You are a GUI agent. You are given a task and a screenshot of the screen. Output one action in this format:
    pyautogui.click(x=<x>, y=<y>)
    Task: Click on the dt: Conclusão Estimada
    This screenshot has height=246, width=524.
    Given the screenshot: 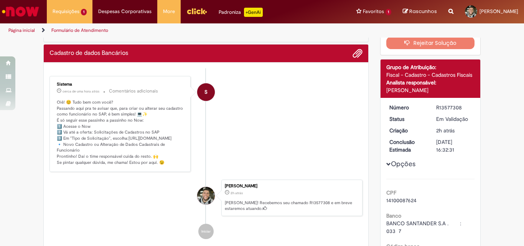 What is the action you would take?
    pyautogui.click(x=407, y=146)
    